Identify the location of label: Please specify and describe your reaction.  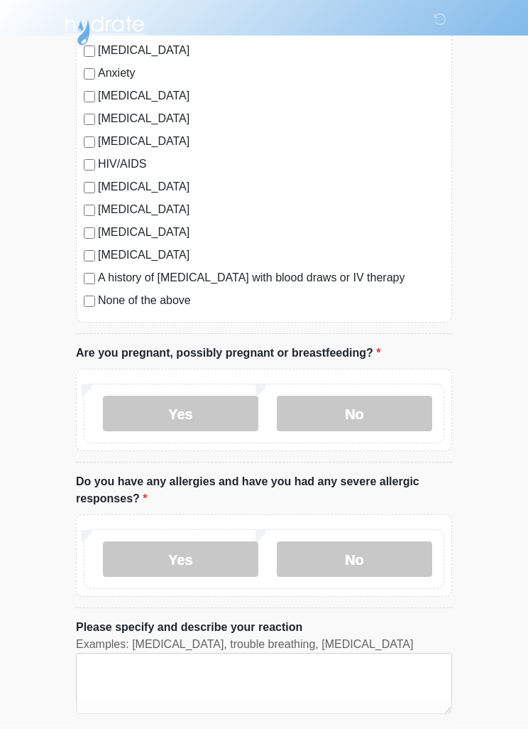
(189, 627).